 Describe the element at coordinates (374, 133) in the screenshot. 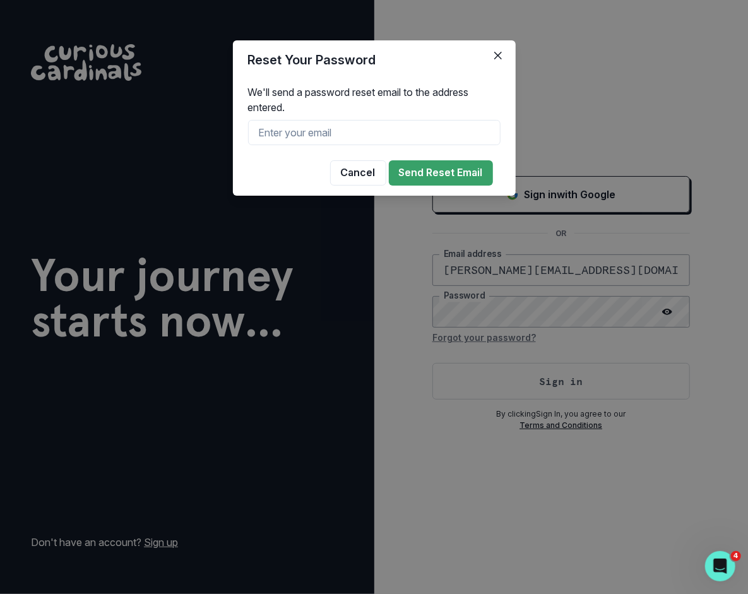

I see `input: Enter your email` at that location.